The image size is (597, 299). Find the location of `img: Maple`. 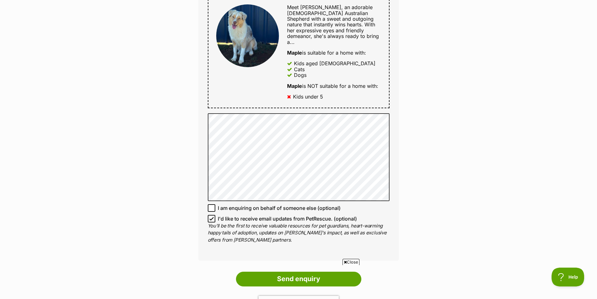

img: Maple is located at coordinates (248, 36).